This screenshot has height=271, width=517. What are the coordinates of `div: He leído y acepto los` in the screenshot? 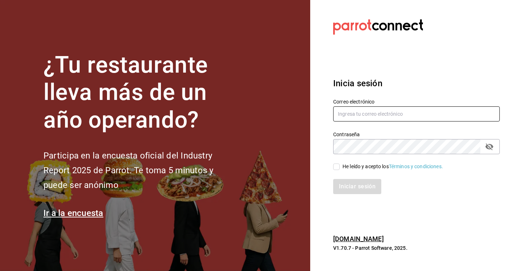 It's located at (393, 166).